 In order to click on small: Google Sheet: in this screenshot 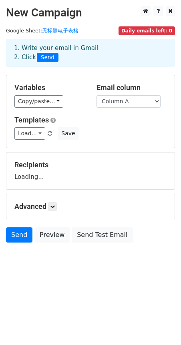, I will do `click(42, 30)`.